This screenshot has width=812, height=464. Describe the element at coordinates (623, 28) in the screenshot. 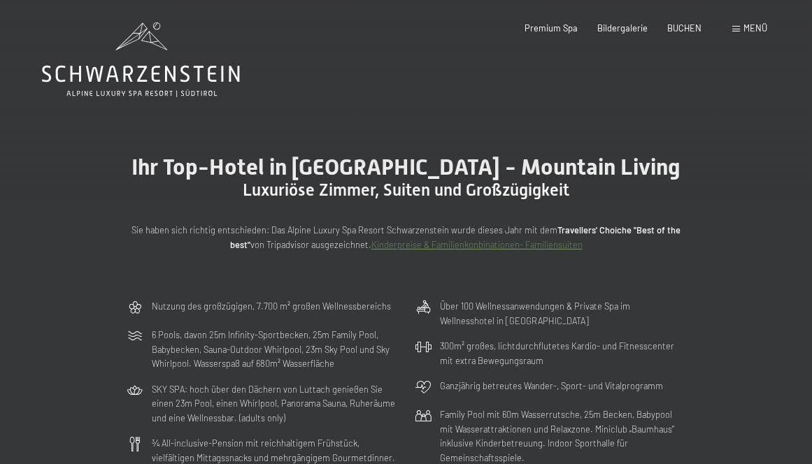

I see `span: Bildergalerie` at that location.